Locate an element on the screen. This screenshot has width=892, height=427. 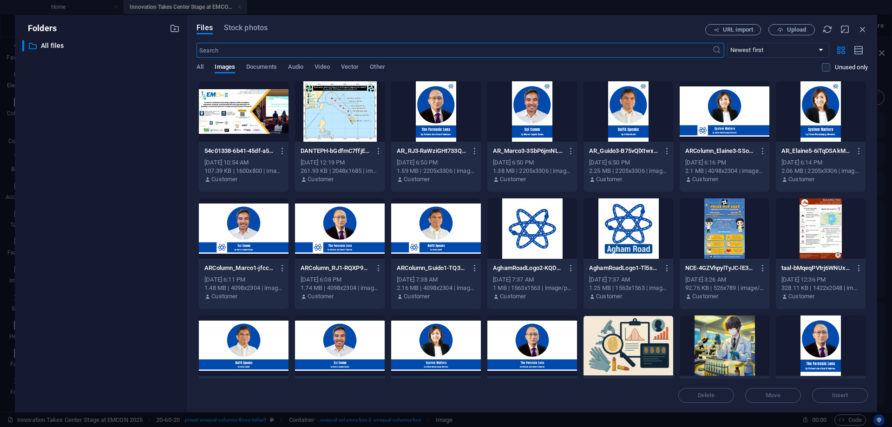
div: 1.38 MB | 2205x3306 | image/png is located at coordinates (532, 171).